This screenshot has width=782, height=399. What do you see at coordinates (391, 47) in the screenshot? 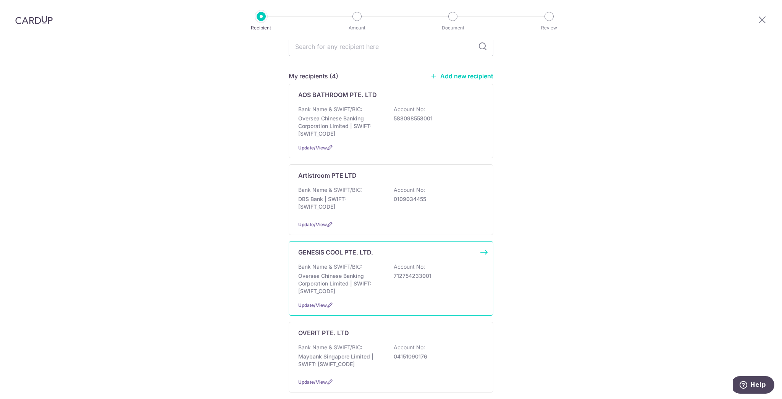
I see `input: Search for any recipient here` at bounding box center [391, 47].